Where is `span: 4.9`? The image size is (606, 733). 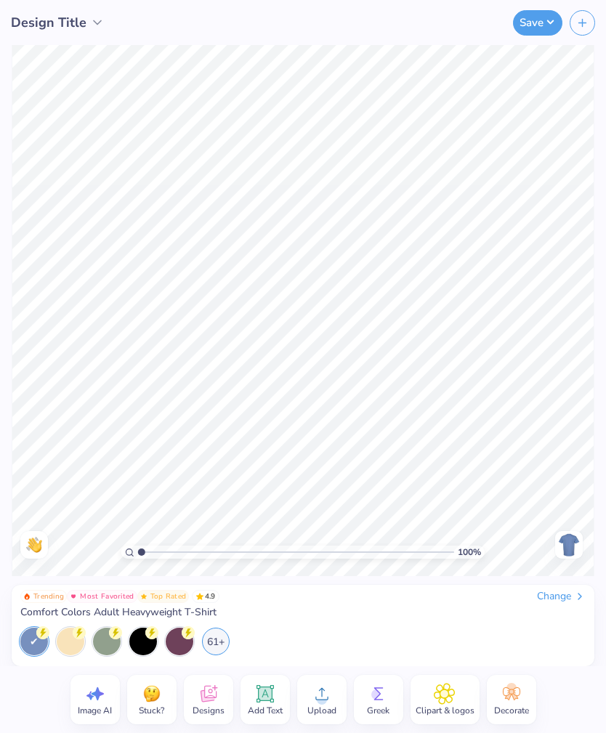 span: 4.9 is located at coordinates (206, 596).